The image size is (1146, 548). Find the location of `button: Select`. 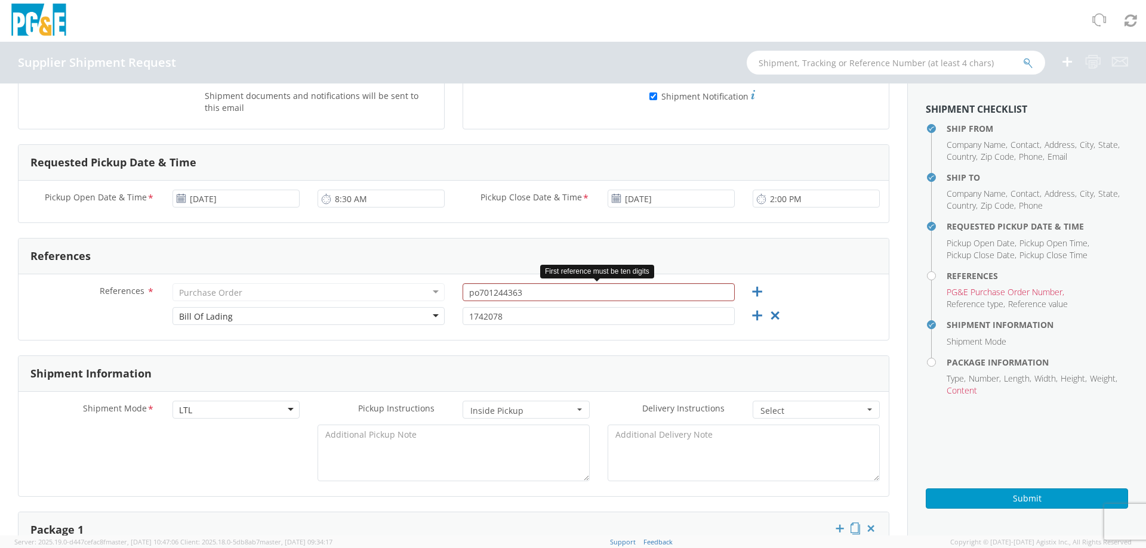

button: Select is located at coordinates (816, 410).